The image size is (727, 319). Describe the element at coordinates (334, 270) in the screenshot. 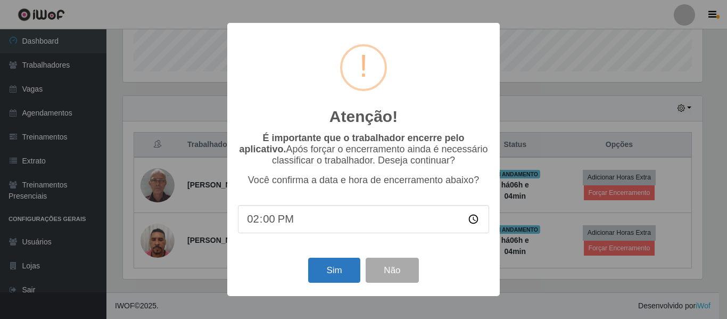

I see `button: Sim` at that location.